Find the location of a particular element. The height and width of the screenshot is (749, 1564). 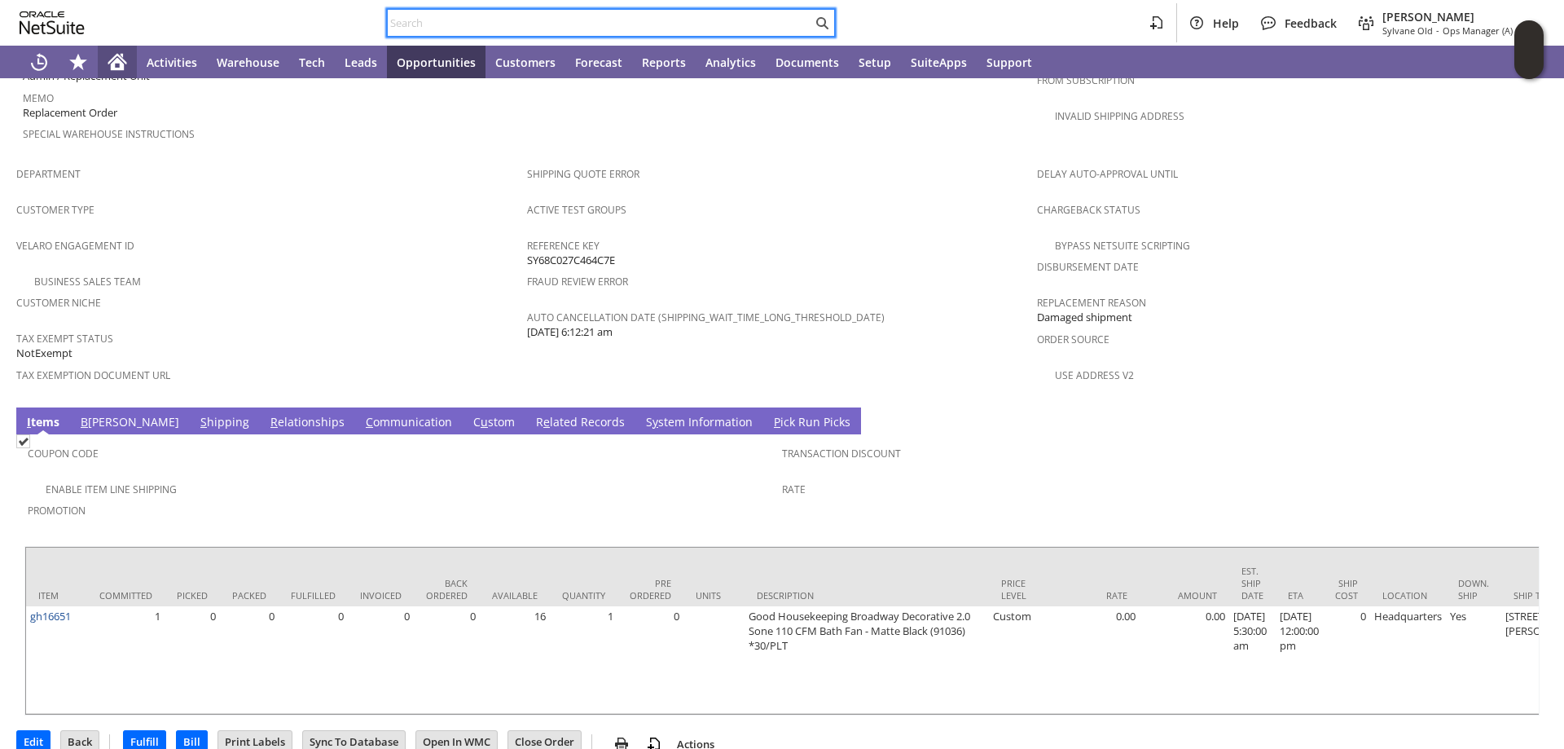

a: Activities is located at coordinates (172, 62).